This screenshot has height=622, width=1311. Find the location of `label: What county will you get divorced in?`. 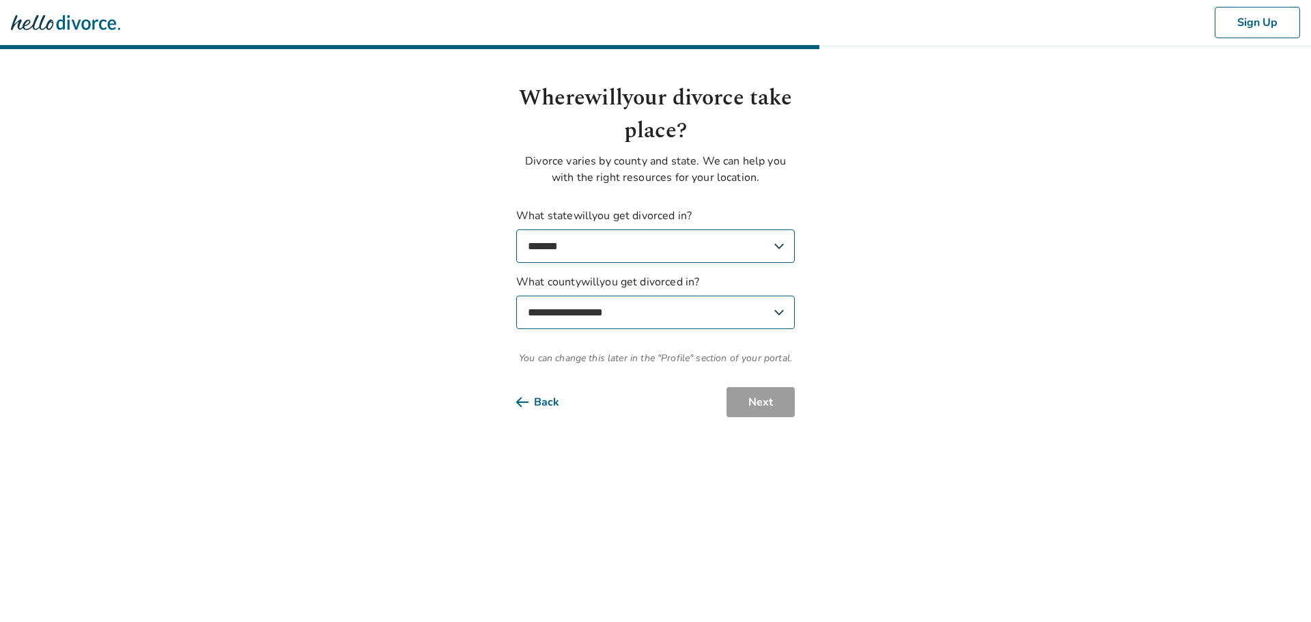

label: What county will you get divorced in? is located at coordinates (655, 301).